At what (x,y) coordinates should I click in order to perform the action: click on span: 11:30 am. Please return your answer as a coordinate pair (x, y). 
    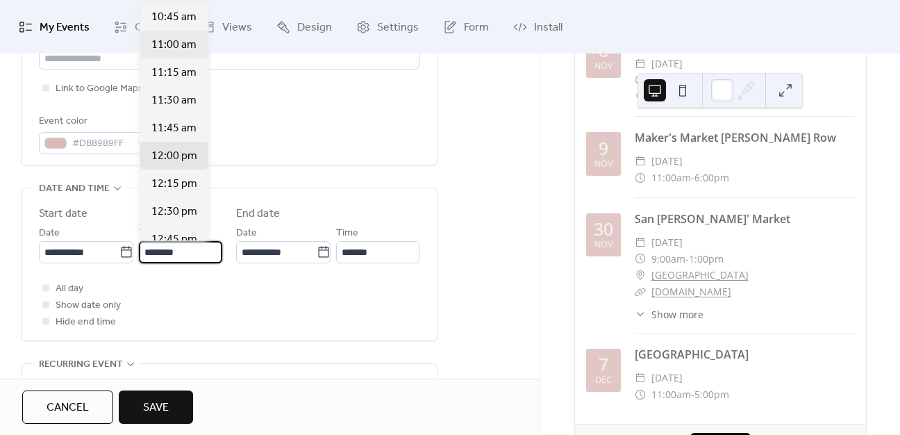
    Looking at the image, I should click on (174, 101).